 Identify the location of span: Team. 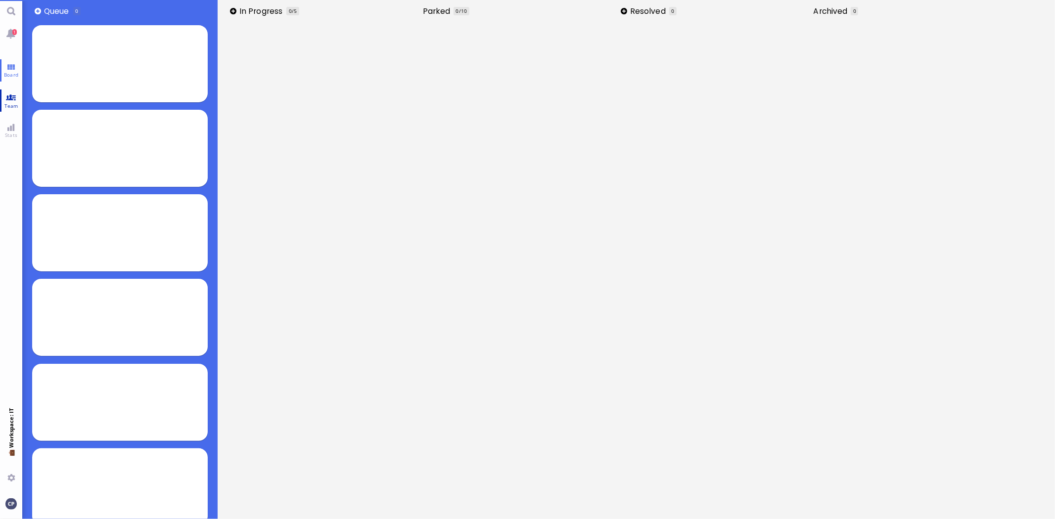
(11, 106).